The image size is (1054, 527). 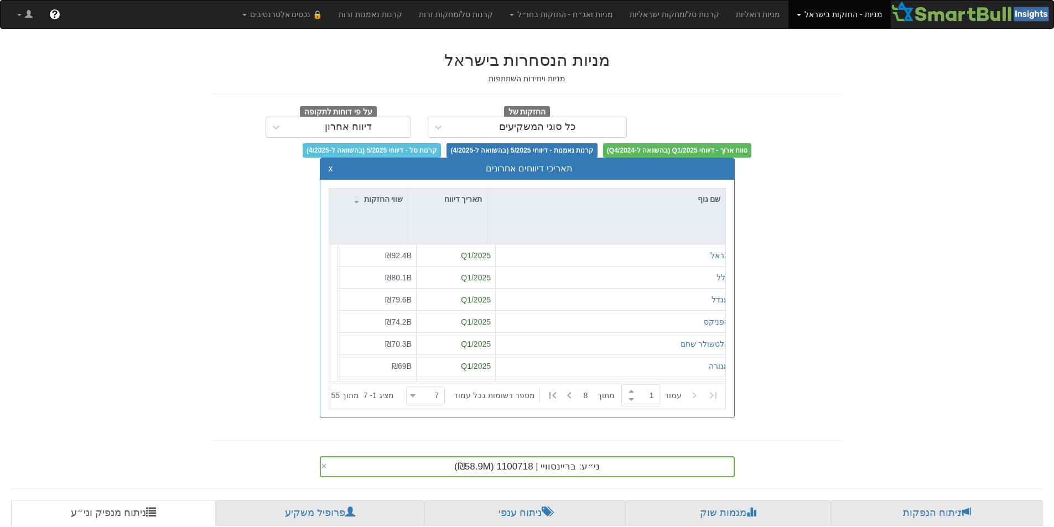 I want to click on img: Smartbull, so click(x=972, y=12).